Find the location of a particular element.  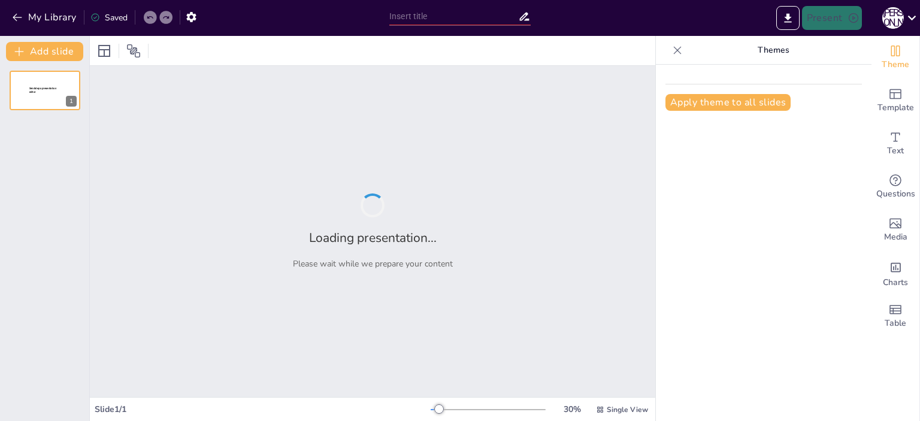

span: Media is located at coordinates (895, 237).